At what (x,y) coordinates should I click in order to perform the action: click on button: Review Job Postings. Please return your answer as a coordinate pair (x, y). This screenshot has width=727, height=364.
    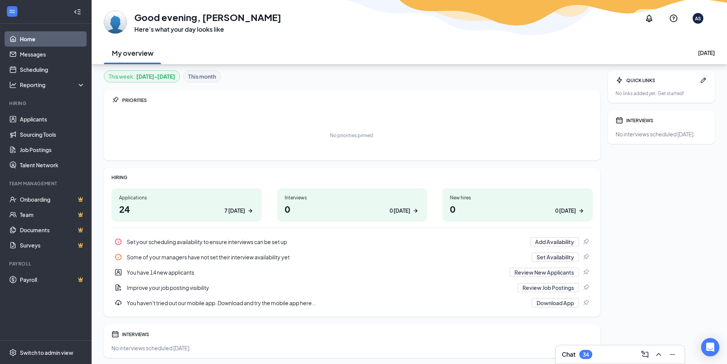
    Looking at the image, I should click on (548, 287).